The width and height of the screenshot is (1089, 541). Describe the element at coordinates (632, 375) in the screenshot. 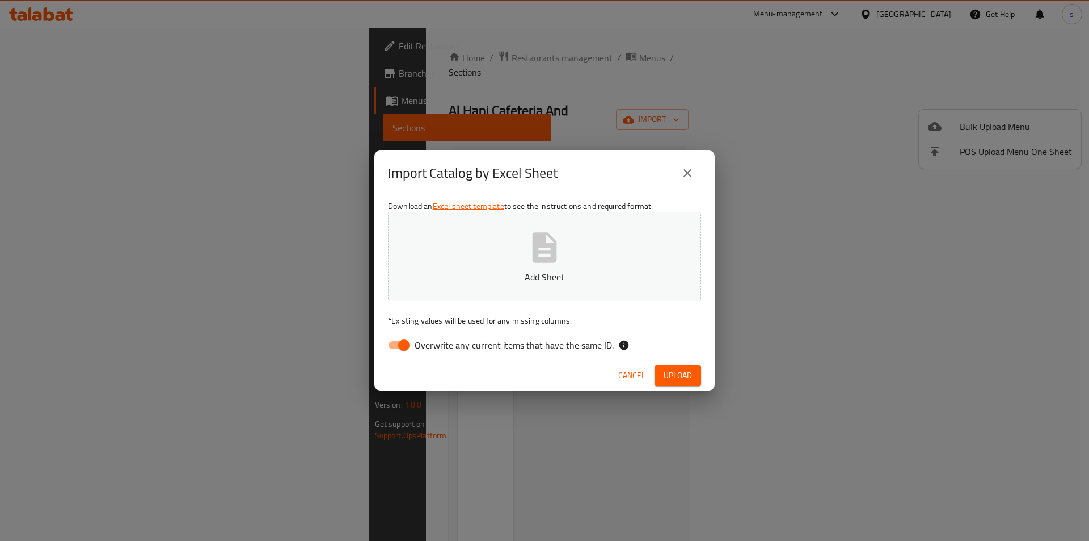

I see `button: Cancel` at that location.